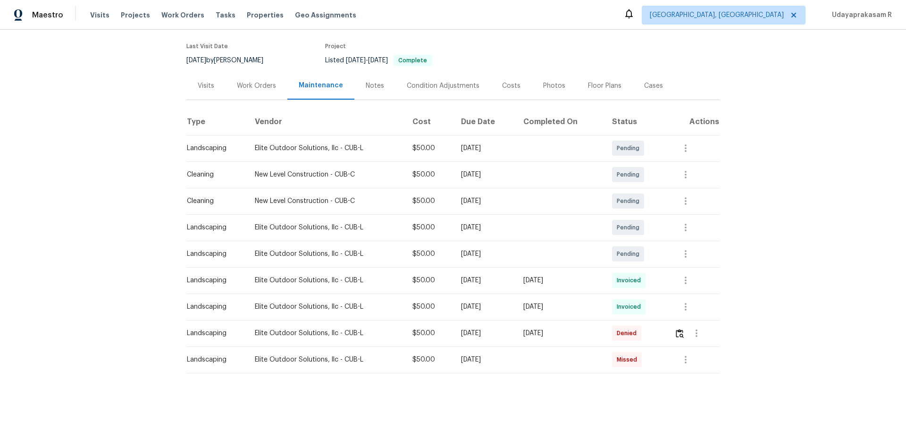  What do you see at coordinates (860, 15) in the screenshot?
I see `span: Udayaprakasam R` at bounding box center [860, 15].